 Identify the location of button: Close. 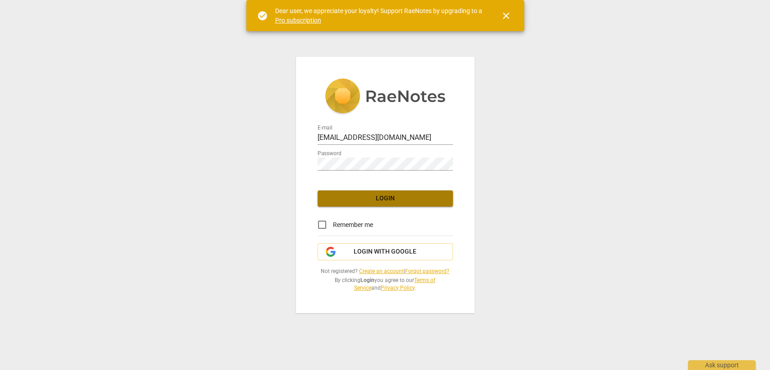
(506, 16).